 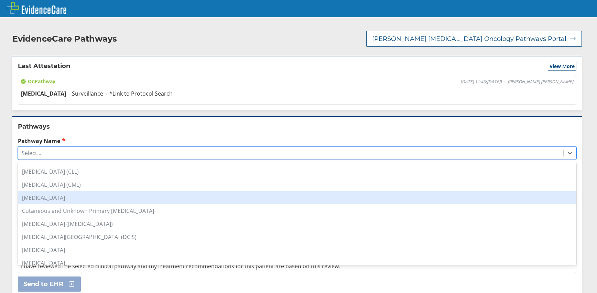 I want to click on span: On Pathway, so click(x=38, y=82).